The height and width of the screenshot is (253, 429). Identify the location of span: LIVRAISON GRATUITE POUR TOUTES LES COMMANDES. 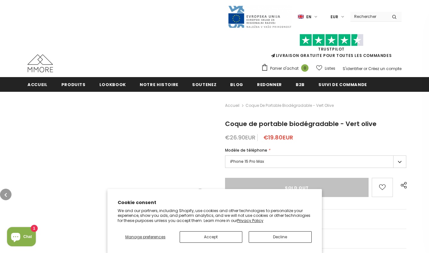
(331, 47).